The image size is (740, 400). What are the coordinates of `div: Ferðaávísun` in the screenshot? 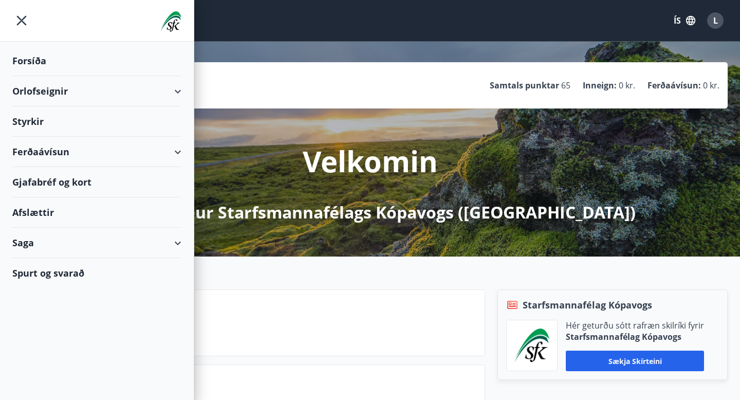 It's located at (97, 152).